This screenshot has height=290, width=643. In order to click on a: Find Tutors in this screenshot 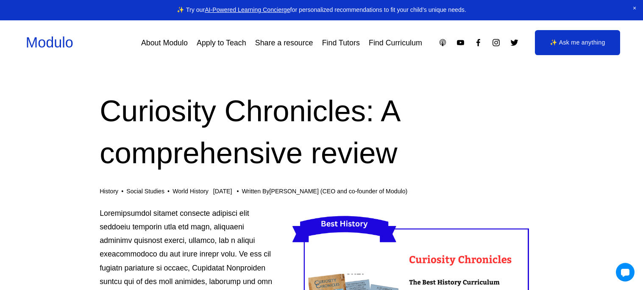, I will do `click(341, 43)`.